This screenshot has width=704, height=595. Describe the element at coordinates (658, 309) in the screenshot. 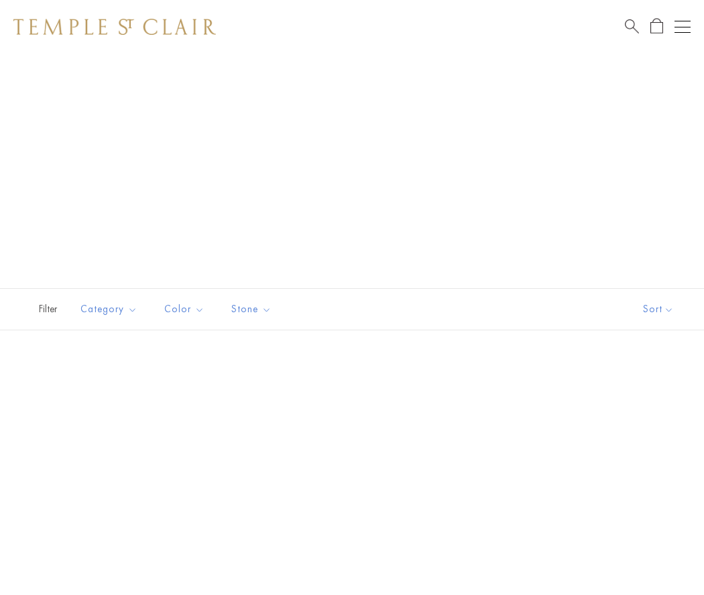

I see `button: Show sort by` at that location.